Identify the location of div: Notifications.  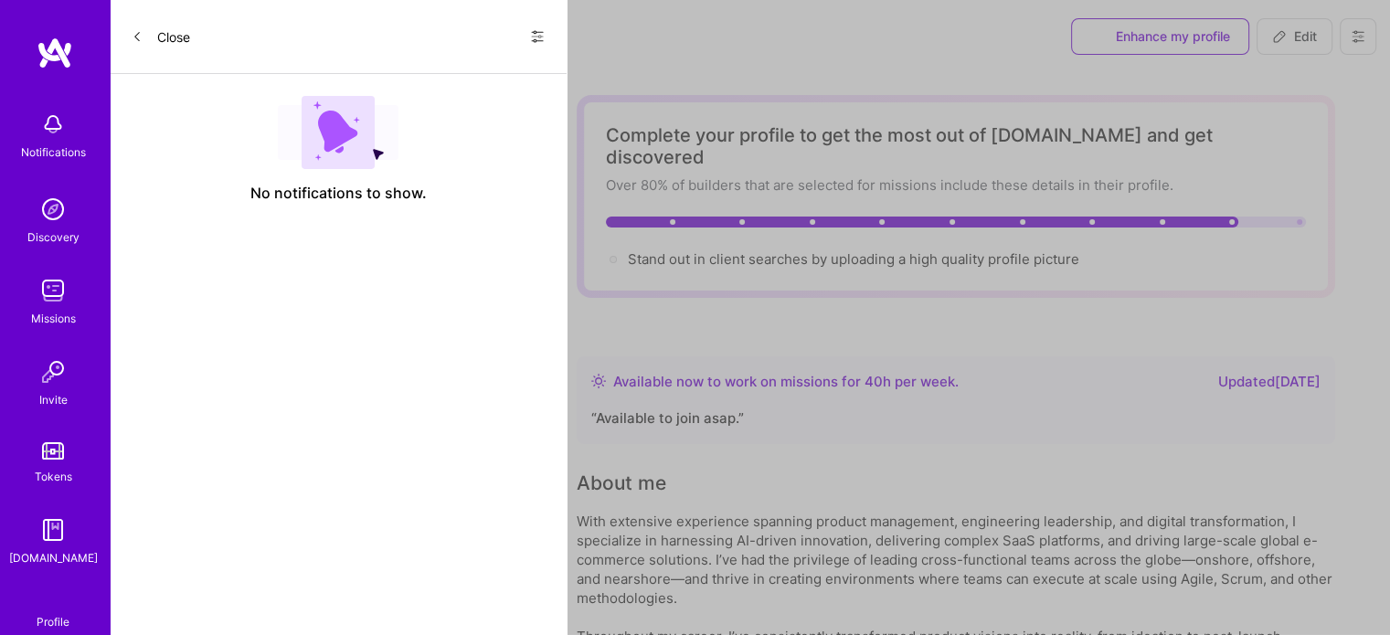
(53, 152).